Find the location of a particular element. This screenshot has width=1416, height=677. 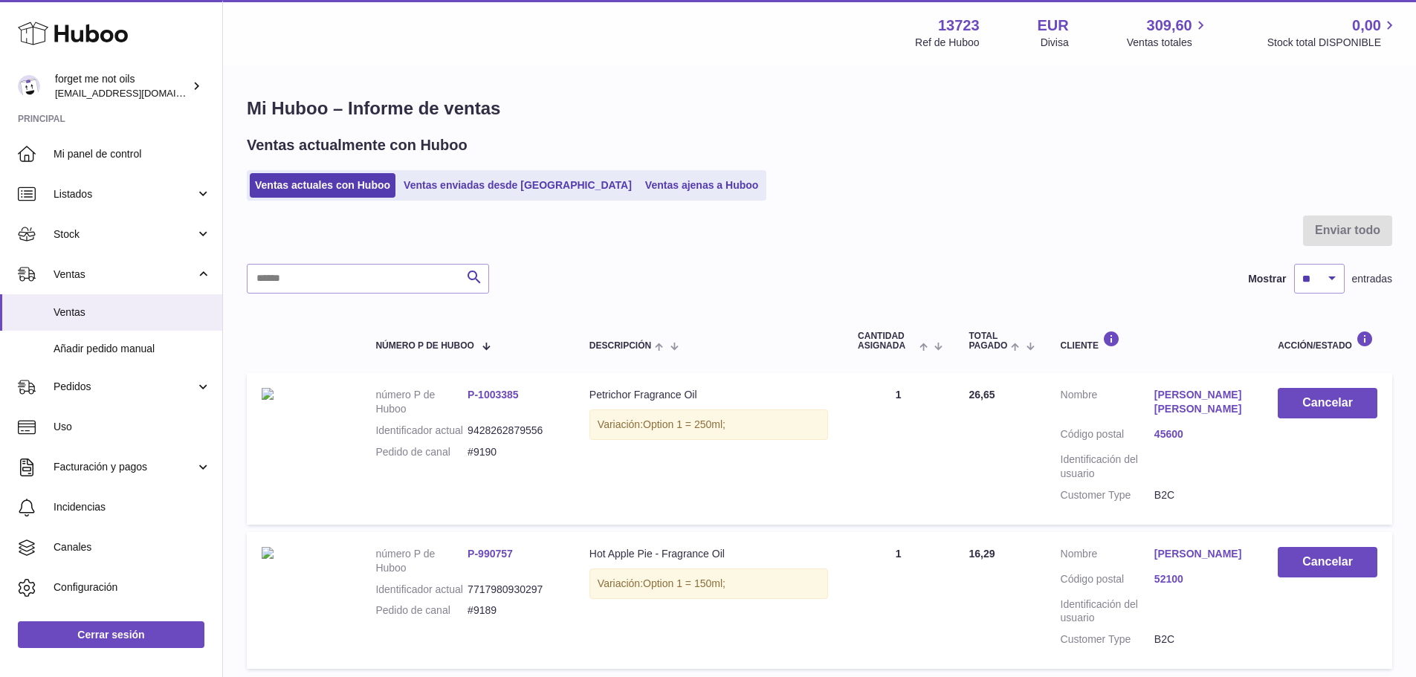

span: número P de Huboo is located at coordinates (425, 346).